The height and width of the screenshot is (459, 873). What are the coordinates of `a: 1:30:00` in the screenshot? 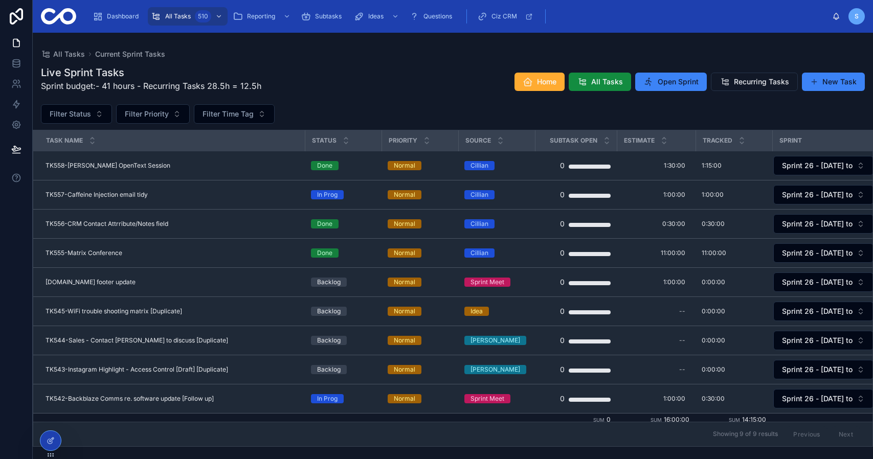 It's located at (656, 166).